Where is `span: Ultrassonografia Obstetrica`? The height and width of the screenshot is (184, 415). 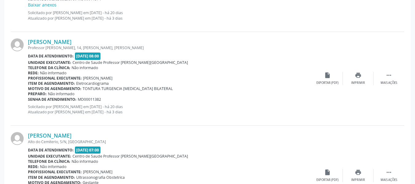
span: Ultrassonografia Obstetrica is located at coordinates (101, 177).